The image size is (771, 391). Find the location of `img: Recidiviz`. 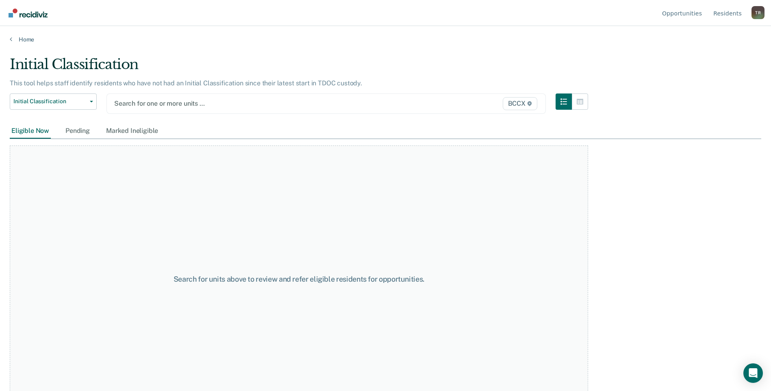

img: Recidiviz is located at coordinates (28, 13).